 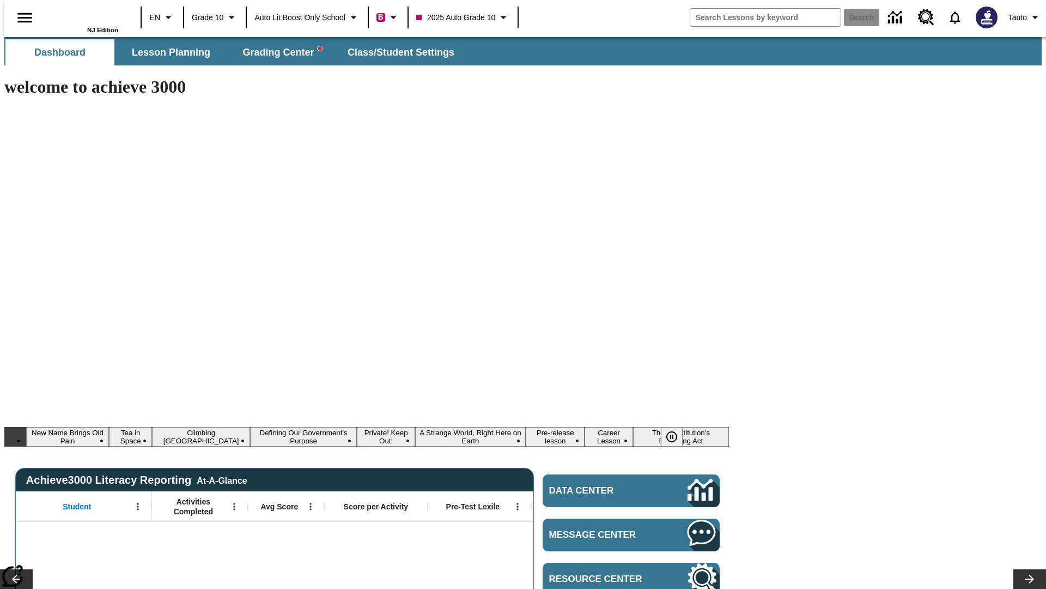 I want to click on button: Slide 2 Tea in Space, so click(x=130, y=437).